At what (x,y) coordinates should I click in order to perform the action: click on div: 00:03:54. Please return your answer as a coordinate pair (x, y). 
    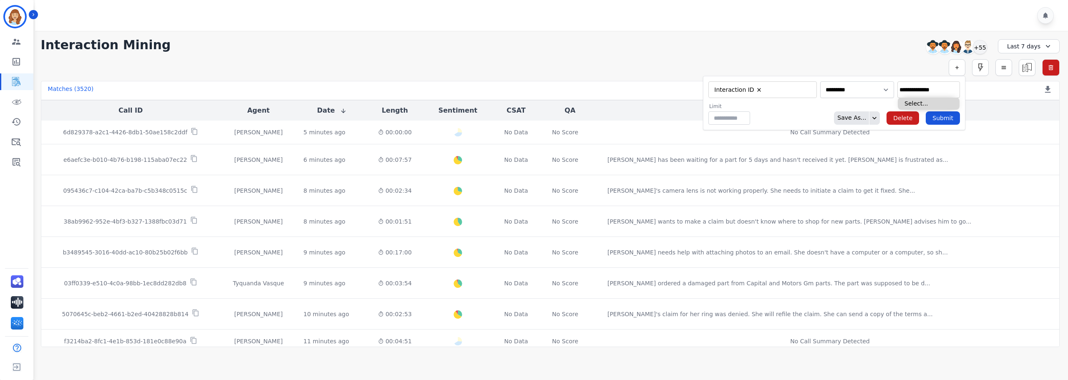
    Looking at the image, I should click on (395, 283).